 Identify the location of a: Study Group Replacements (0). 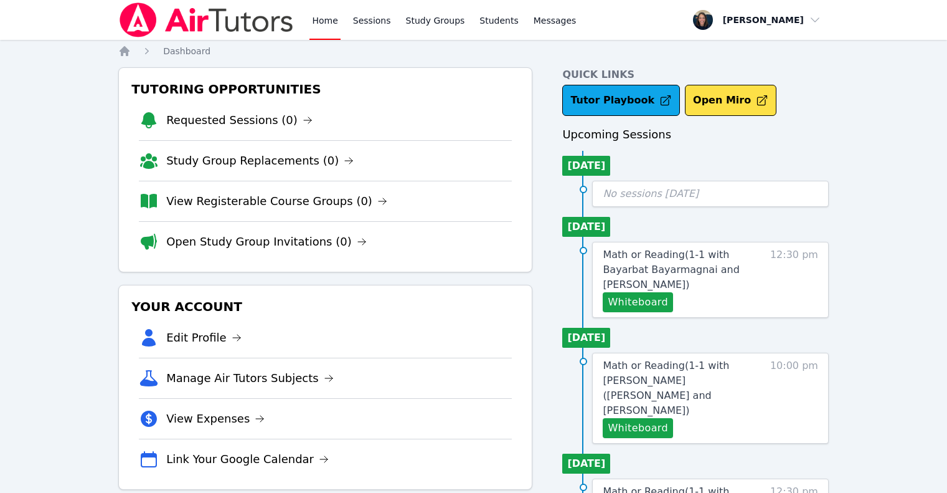
(260, 161).